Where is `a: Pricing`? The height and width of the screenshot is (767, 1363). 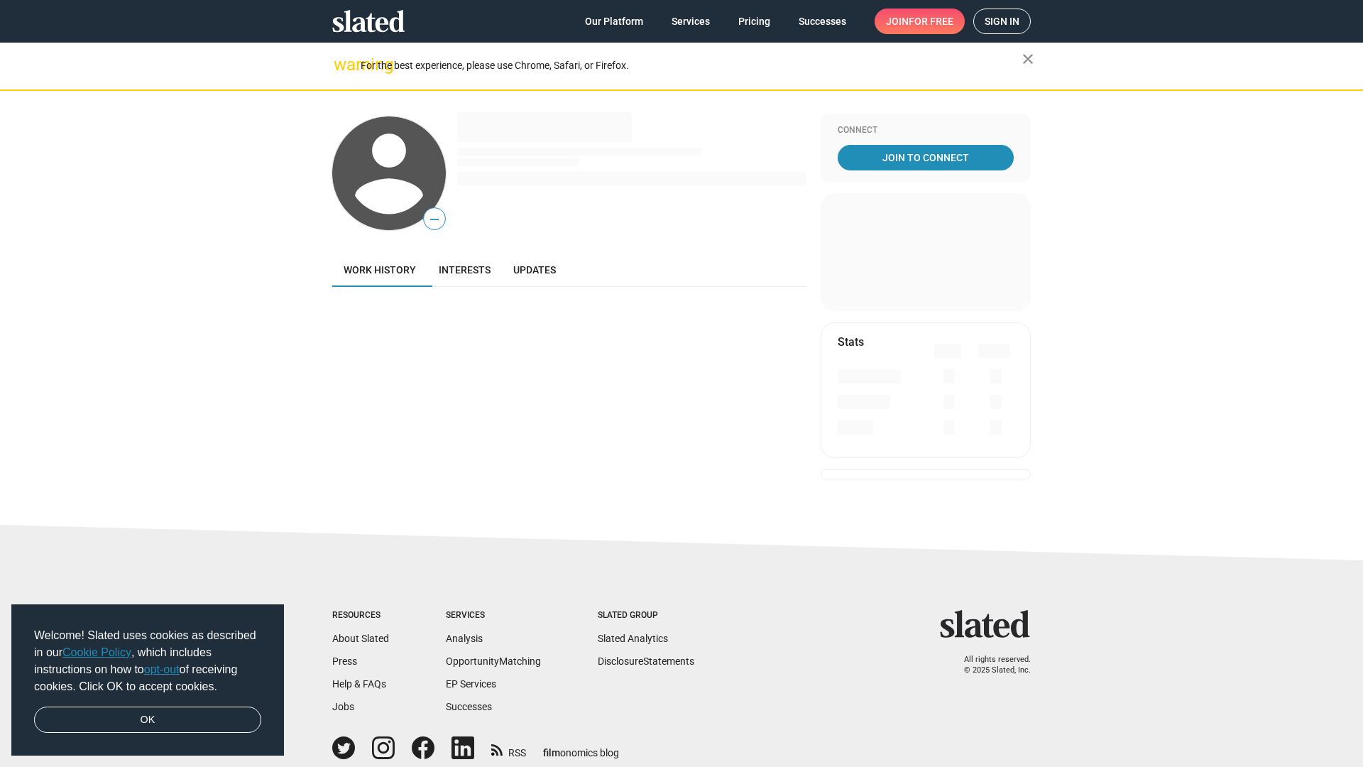
a: Pricing is located at coordinates (754, 21).